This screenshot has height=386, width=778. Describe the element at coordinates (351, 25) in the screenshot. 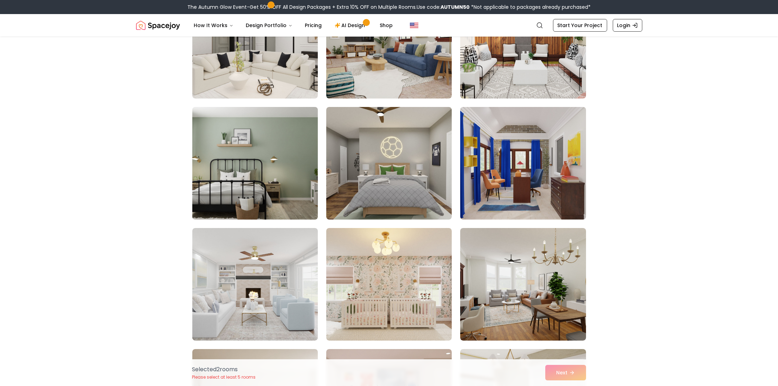

I see `a: AI Design` at that location.